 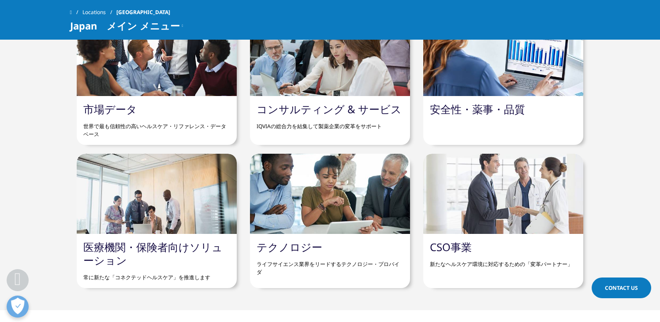 What do you see at coordinates (99, 12) in the screenshot?
I see `a: Locations` at bounding box center [99, 12].